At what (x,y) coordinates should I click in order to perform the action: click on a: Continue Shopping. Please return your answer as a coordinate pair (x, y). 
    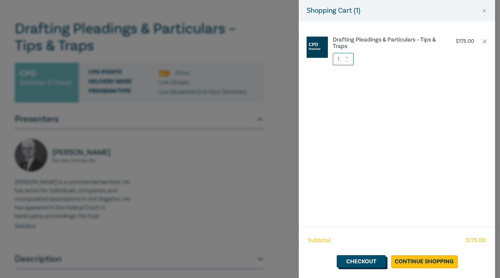
    Looking at the image, I should click on (424, 262).